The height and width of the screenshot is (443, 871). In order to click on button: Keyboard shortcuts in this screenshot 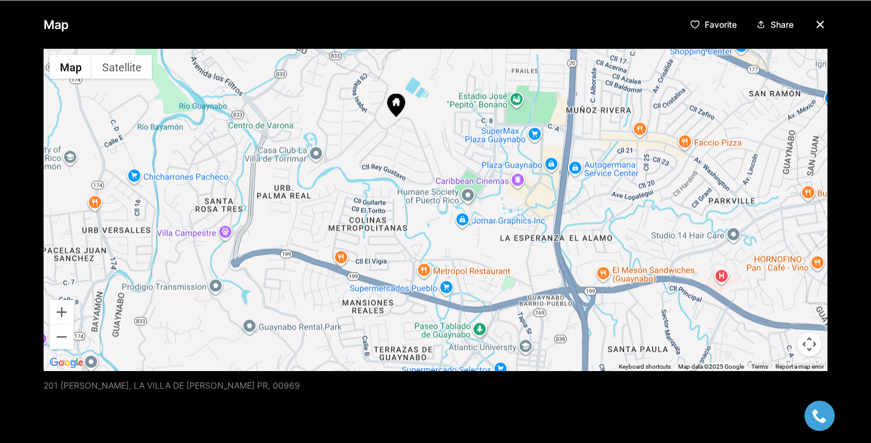, I will do `click(644, 366)`.